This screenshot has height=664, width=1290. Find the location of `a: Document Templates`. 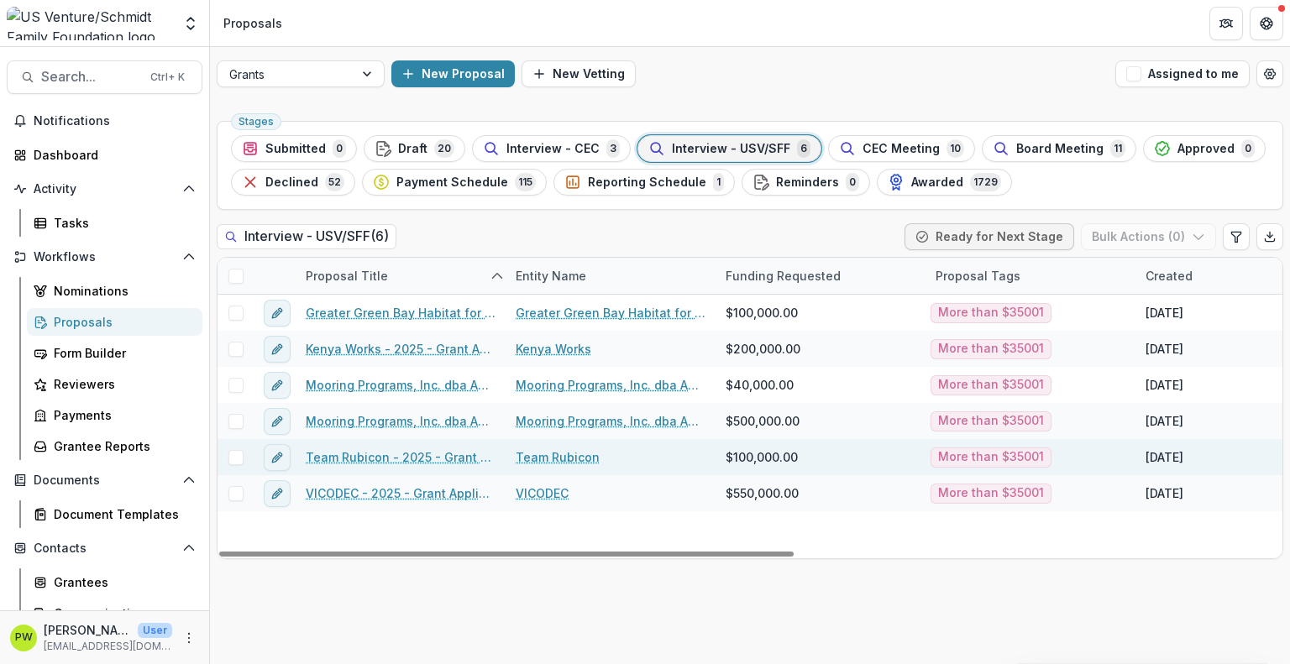

a: Document Templates is located at coordinates (114, 514).